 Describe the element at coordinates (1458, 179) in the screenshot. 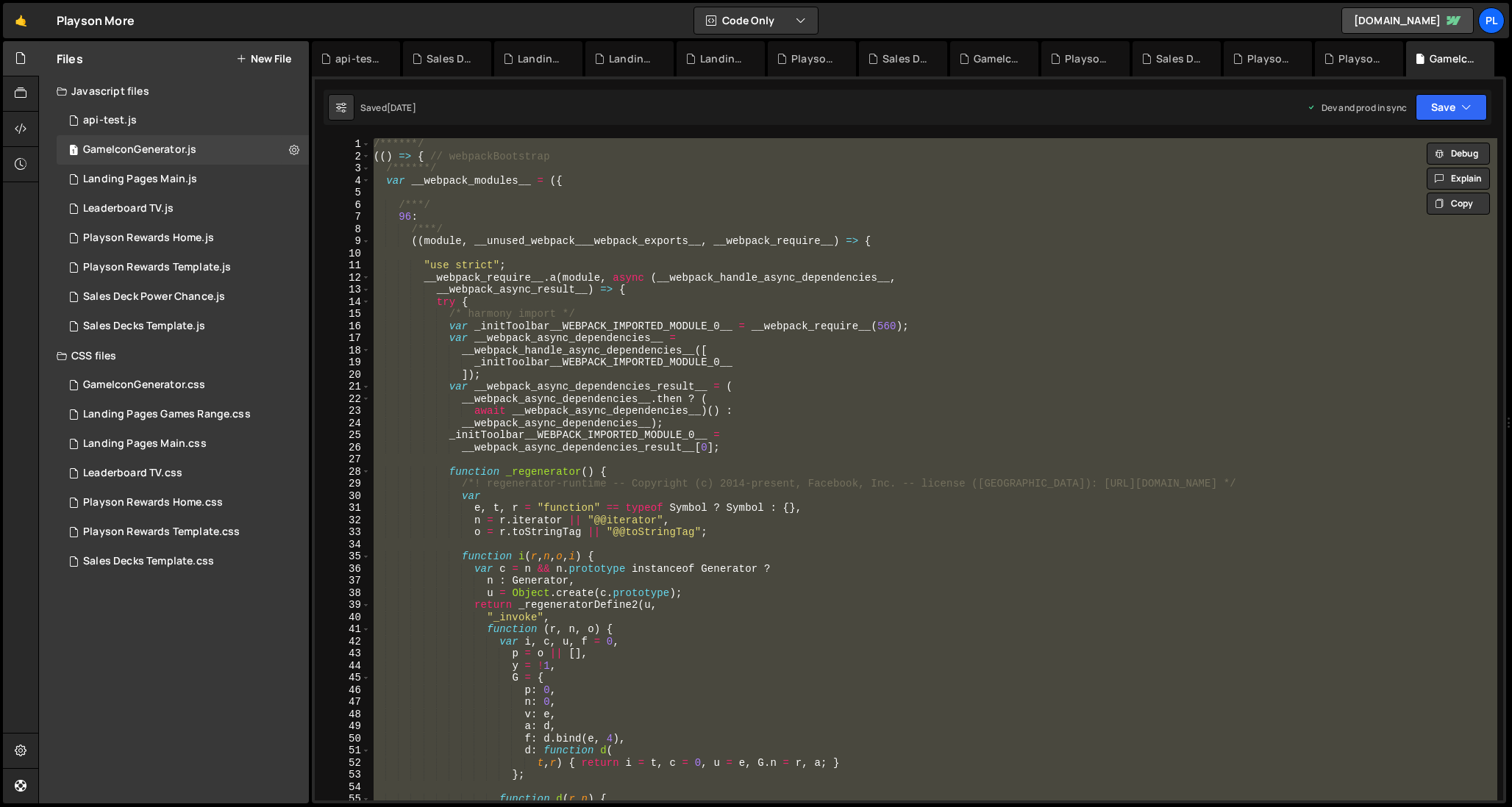

I see `button: Explain` at that location.